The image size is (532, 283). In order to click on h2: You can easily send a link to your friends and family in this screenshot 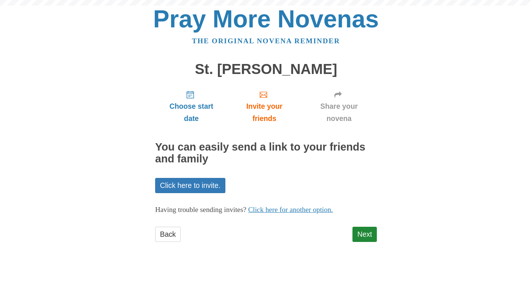, I will do `click(266, 153)`.